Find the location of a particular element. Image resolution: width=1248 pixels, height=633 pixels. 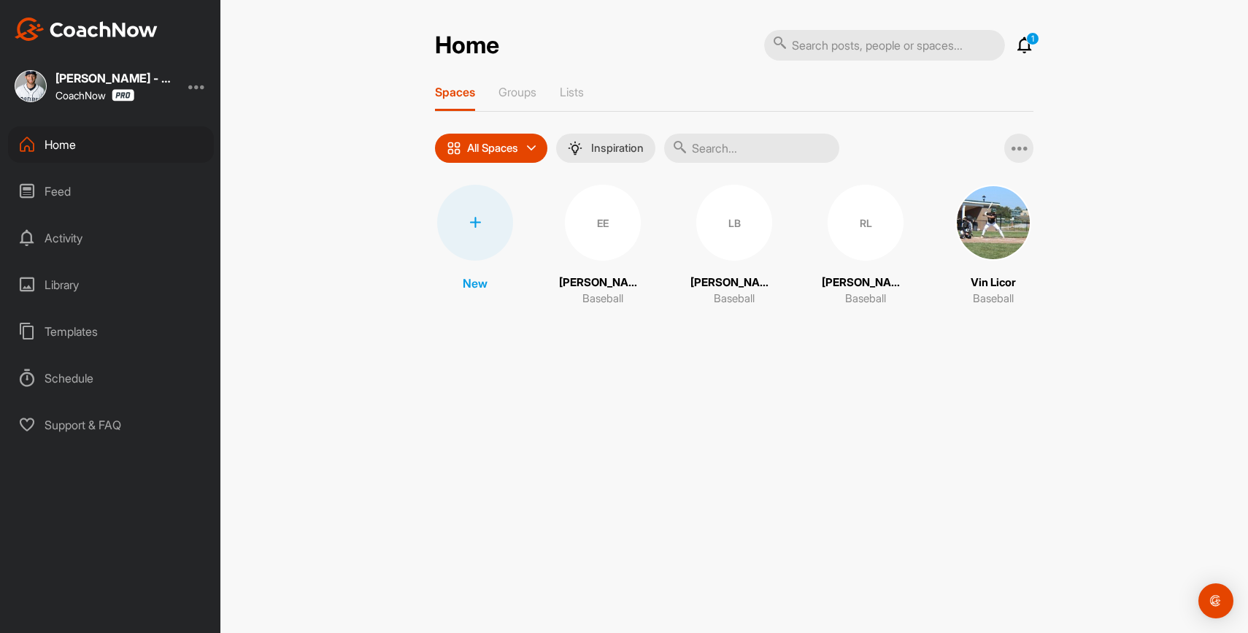

div: RL is located at coordinates (865, 223).